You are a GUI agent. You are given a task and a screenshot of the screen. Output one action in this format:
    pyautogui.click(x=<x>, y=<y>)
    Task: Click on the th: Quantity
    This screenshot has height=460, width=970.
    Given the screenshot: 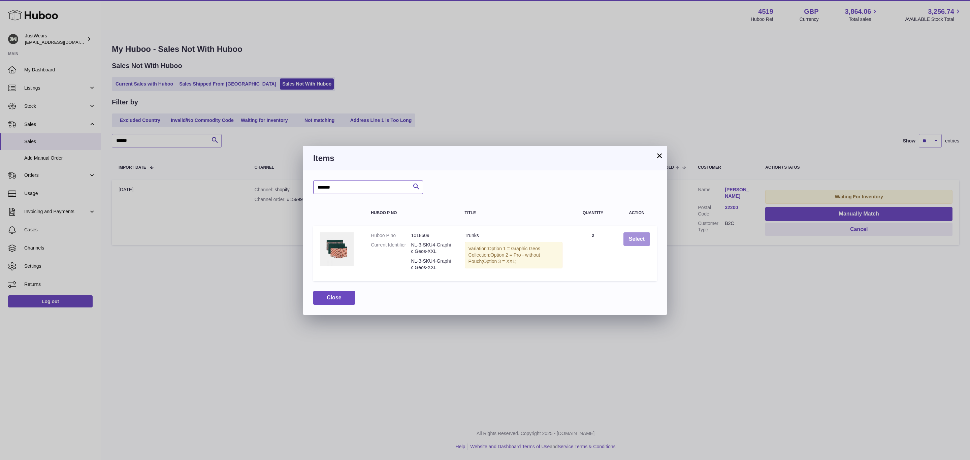 What is the action you would take?
    pyautogui.click(x=593, y=213)
    